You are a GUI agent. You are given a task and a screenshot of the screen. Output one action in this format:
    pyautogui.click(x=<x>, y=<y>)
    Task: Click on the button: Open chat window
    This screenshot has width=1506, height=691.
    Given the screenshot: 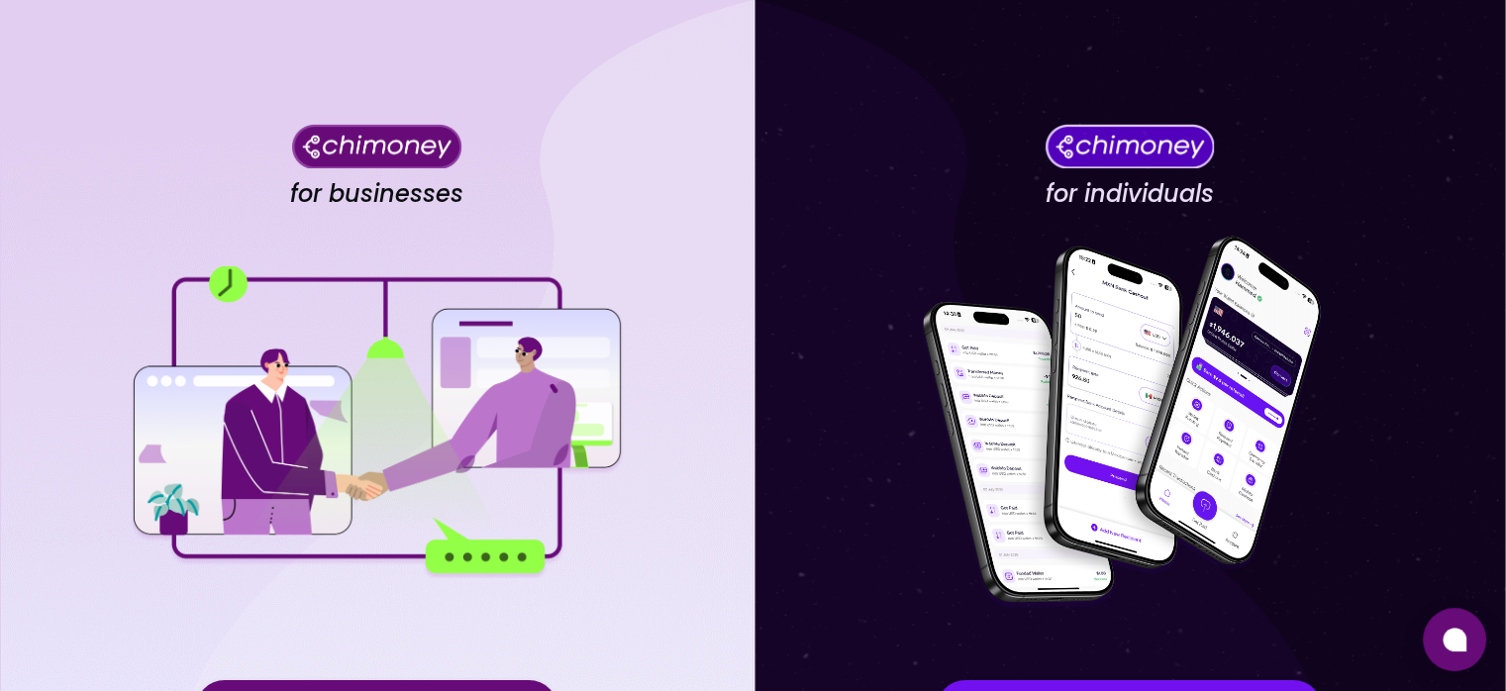 What is the action you would take?
    pyautogui.click(x=1454, y=640)
    